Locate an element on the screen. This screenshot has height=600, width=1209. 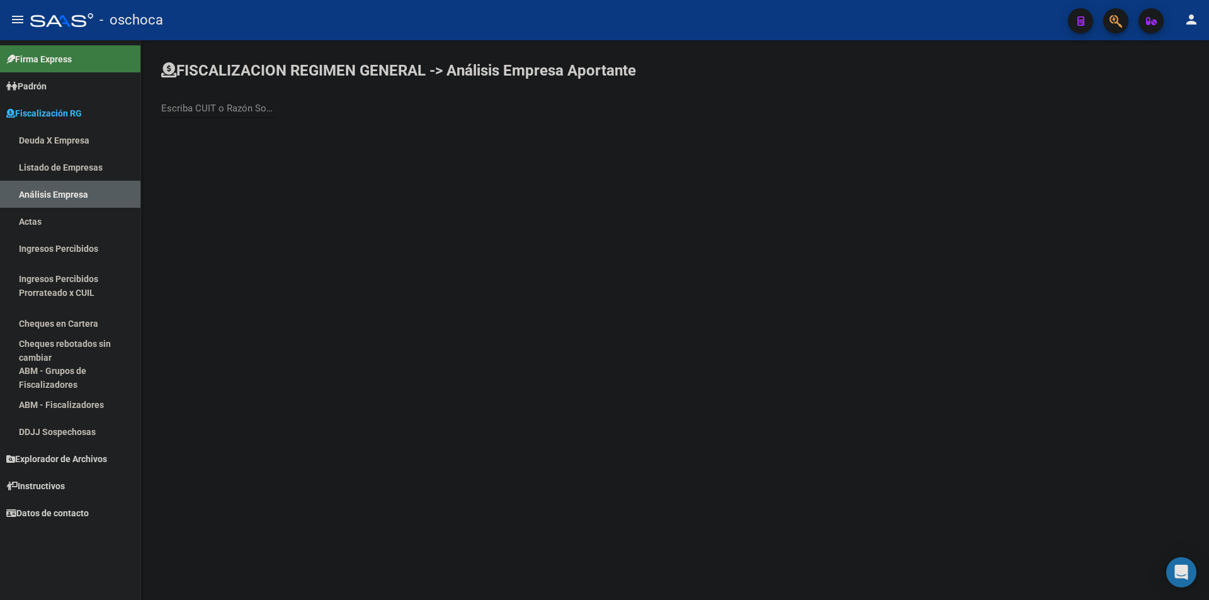
span: Firma Express is located at coordinates (39, 59).